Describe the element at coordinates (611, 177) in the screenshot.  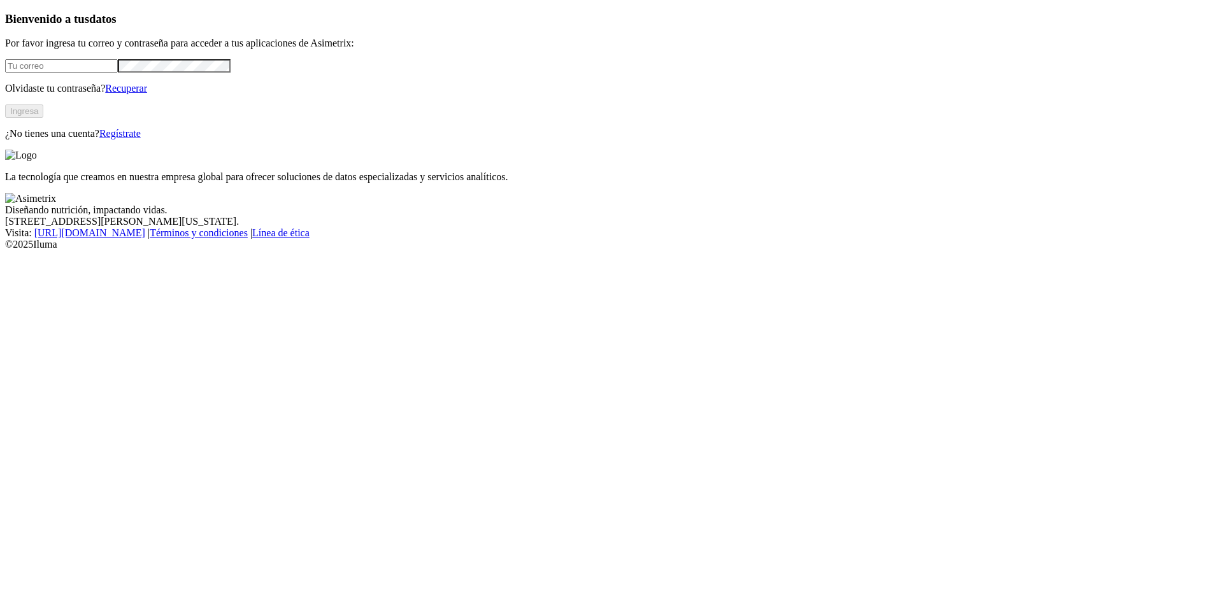
I see `p: La tecnología que creamos en nuestra empresa global para ofrecer soluciones de datos especializad...` at that location.